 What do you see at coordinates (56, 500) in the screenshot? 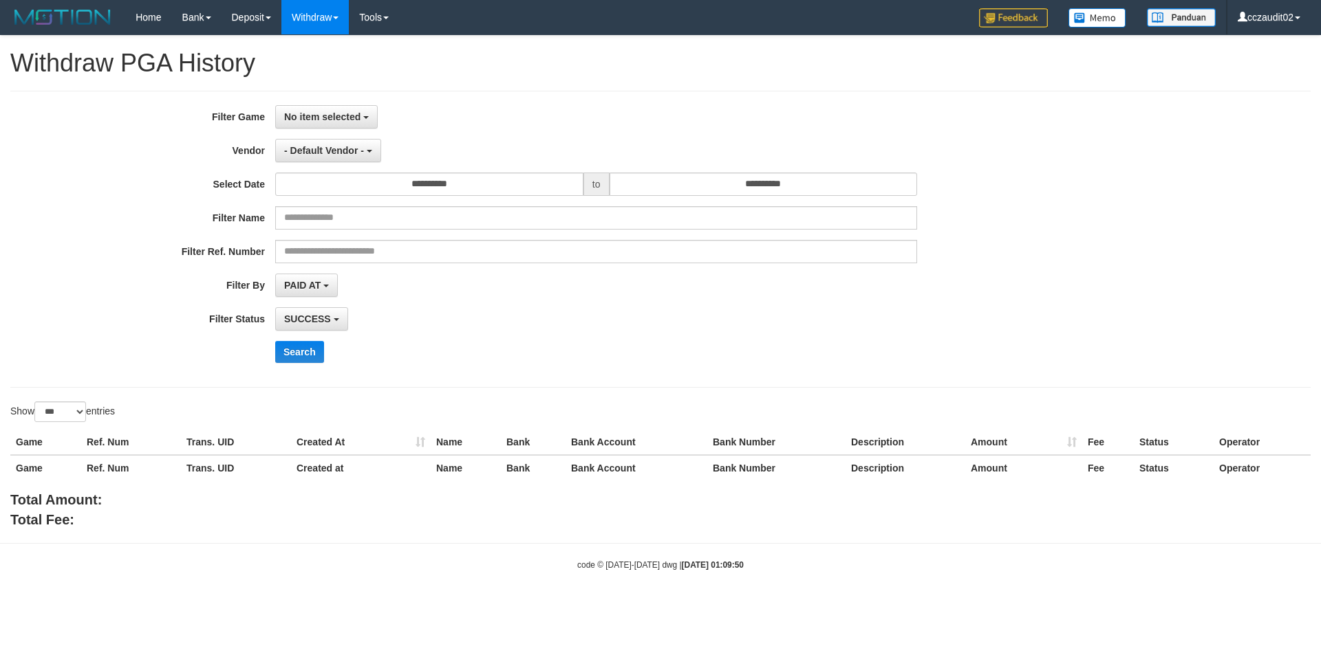
I see `b: Total Amount:` at bounding box center [56, 500].